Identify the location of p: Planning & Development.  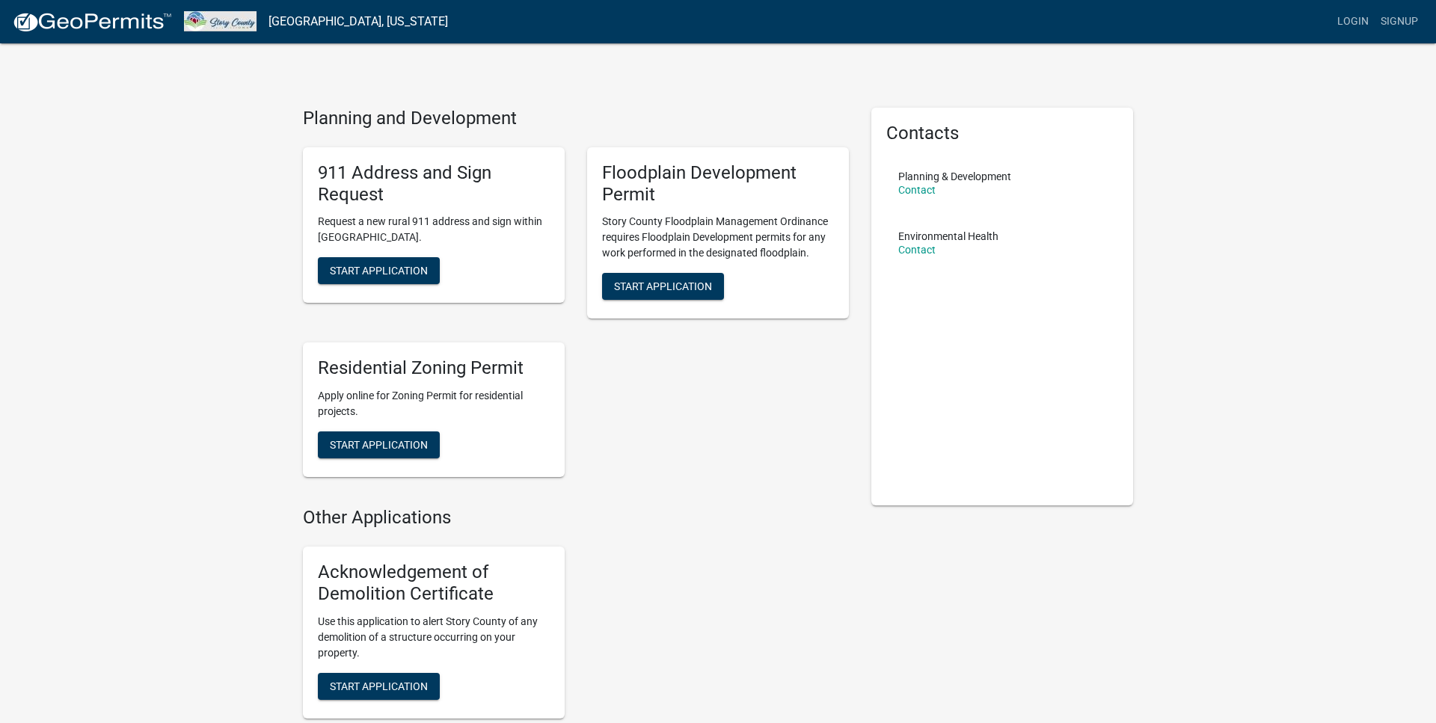
(954, 177).